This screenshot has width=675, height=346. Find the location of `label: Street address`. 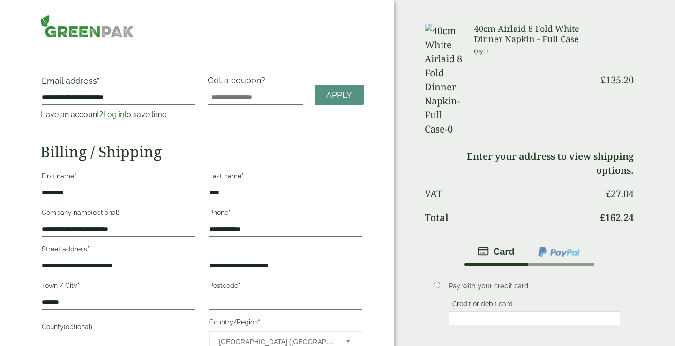

label: Street address is located at coordinates (118, 251).